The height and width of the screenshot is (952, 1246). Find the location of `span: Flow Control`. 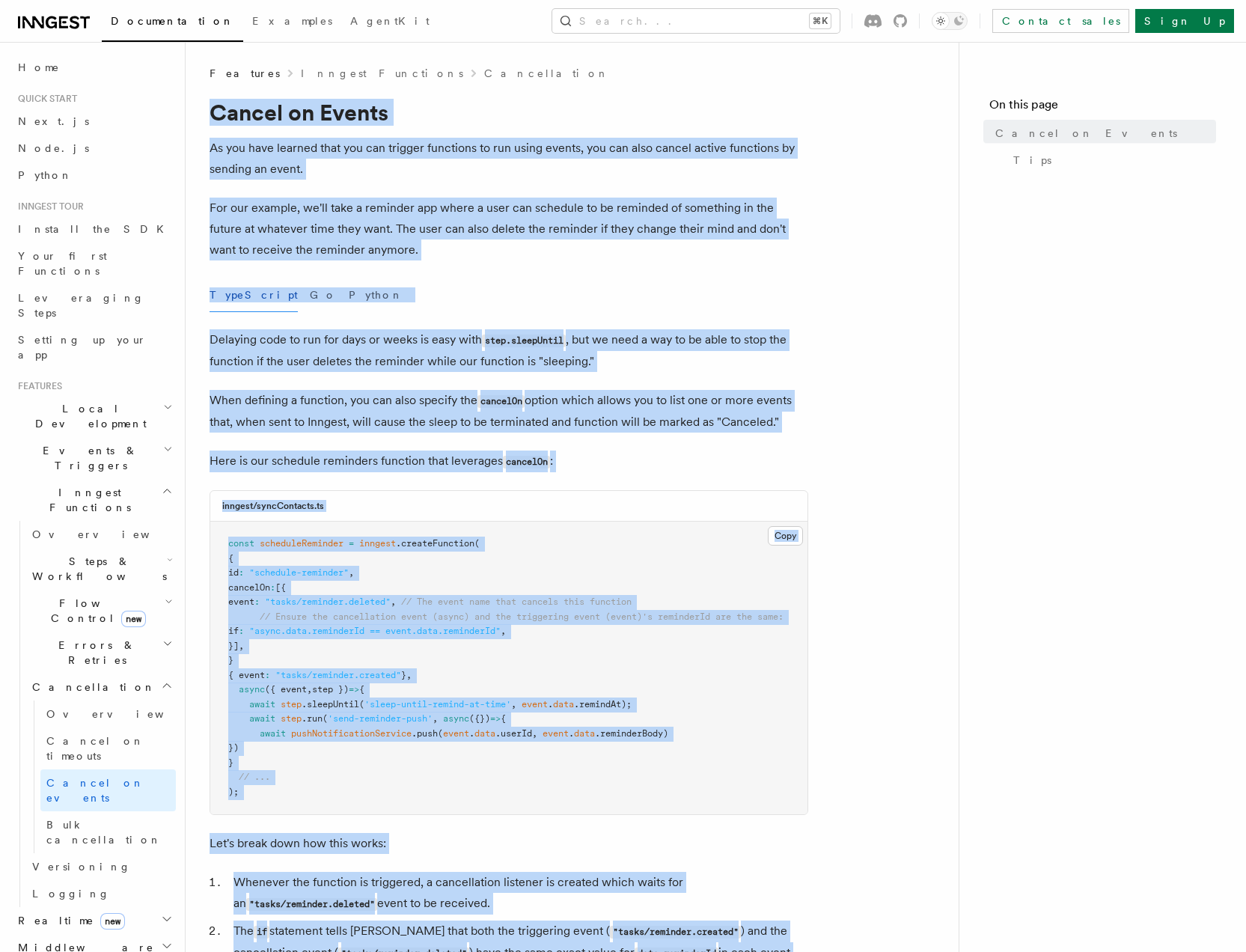

span: Flow Control is located at coordinates (95, 611).